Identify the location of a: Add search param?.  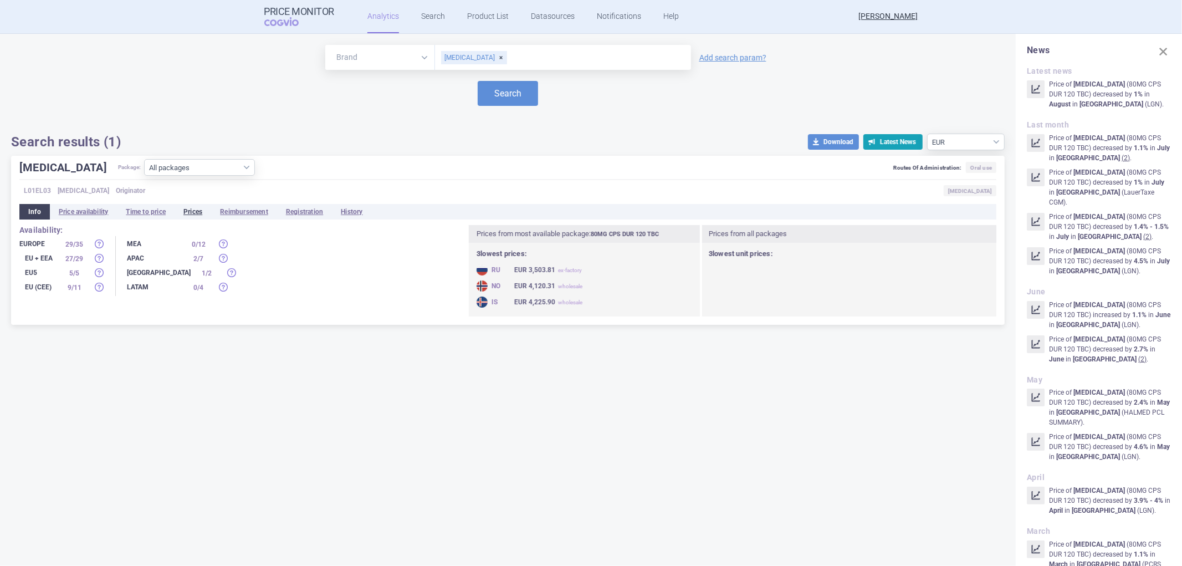
(732, 58).